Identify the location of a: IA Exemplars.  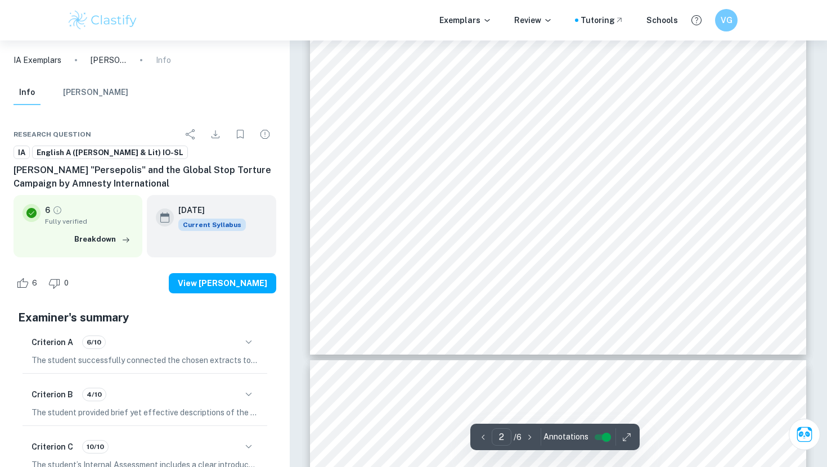
(37, 60).